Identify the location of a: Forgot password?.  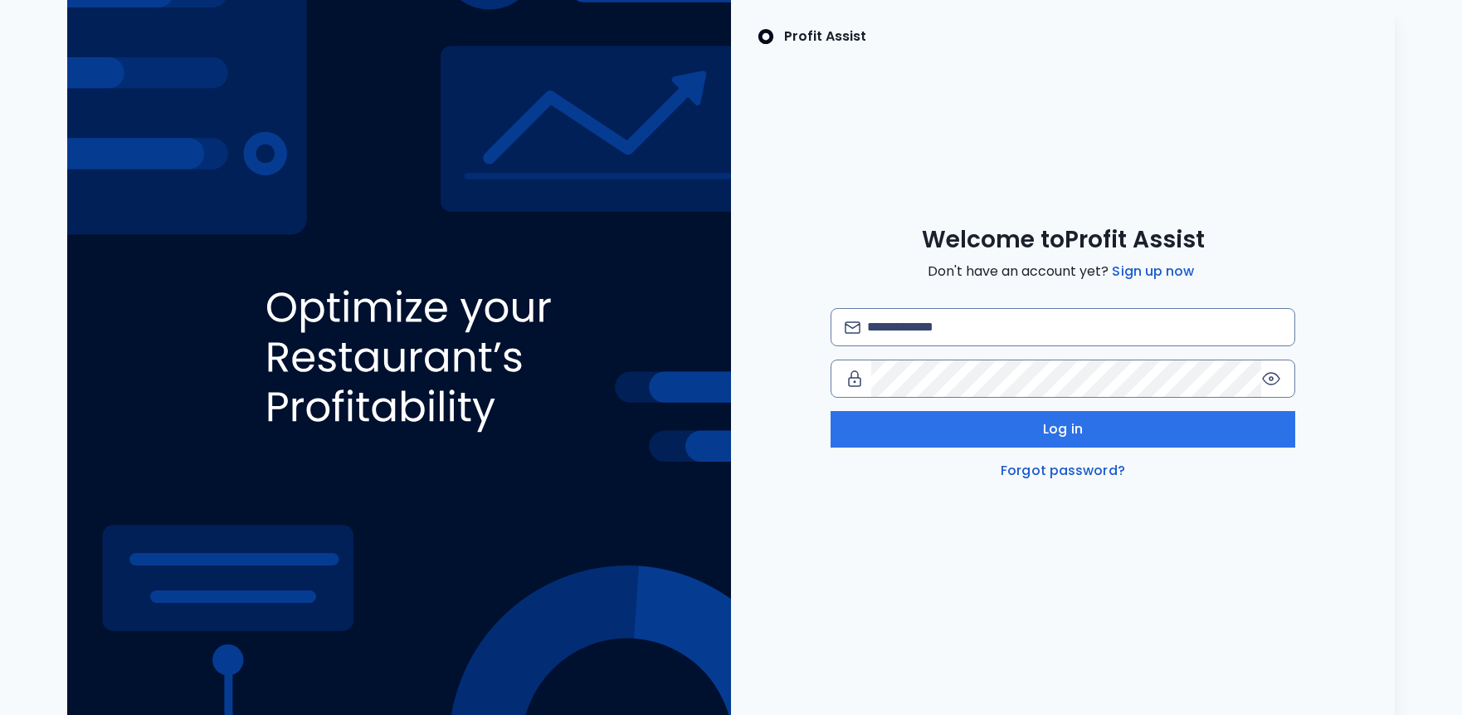
(1063, 471).